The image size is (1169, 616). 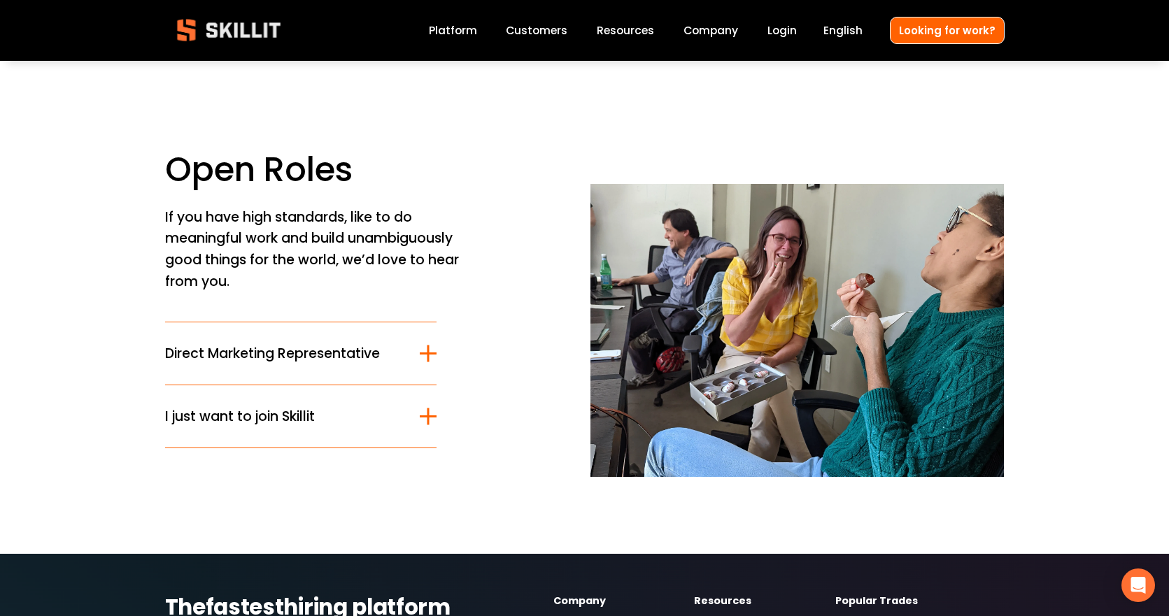 I want to click on strong: Company, so click(x=579, y=602).